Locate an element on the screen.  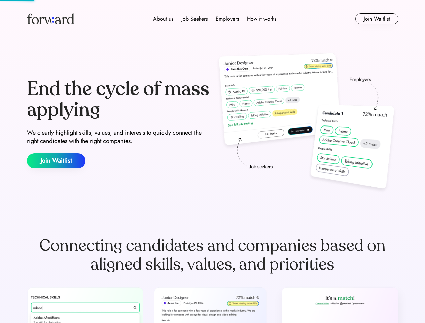
div: Employers is located at coordinates (227, 19).